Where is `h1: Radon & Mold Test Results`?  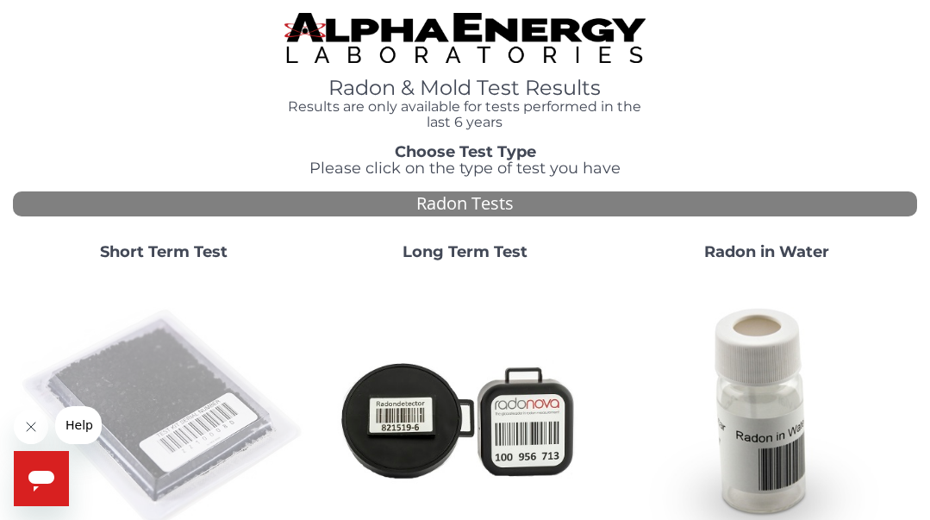
h1: Radon & Mold Test Results is located at coordinates (465, 88).